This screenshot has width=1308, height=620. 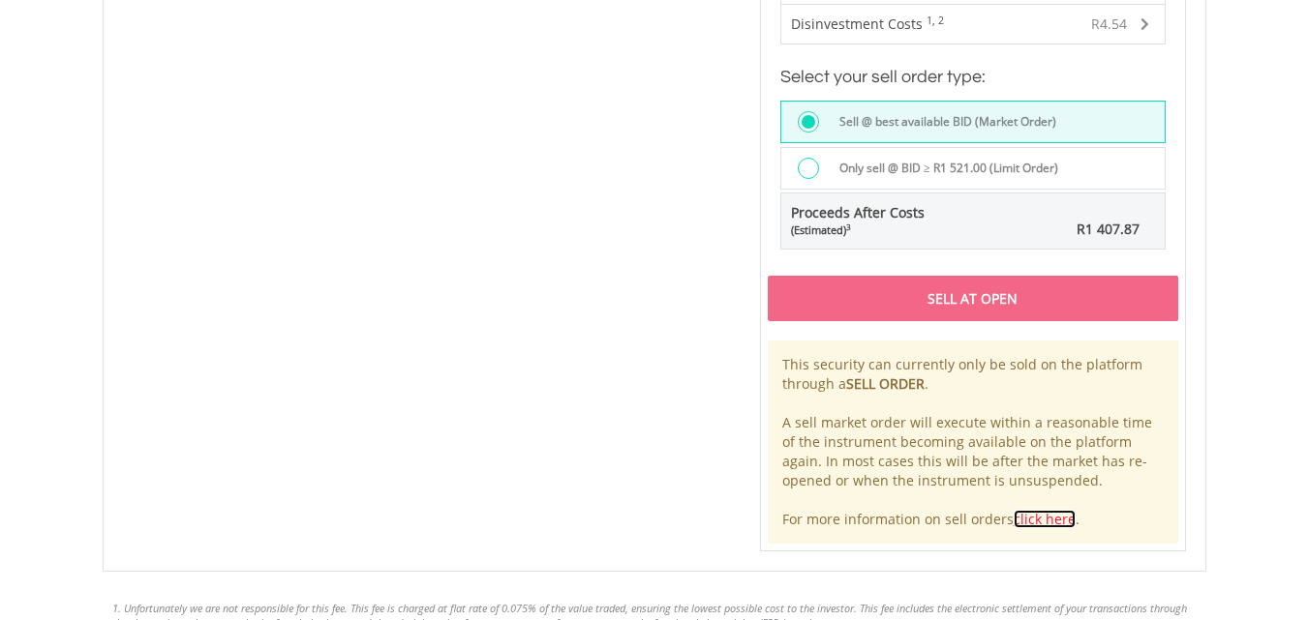 I want to click on label: Only sell @ BID ≥ R1 521.00 (Limit Order), so click(x=943, y=168).